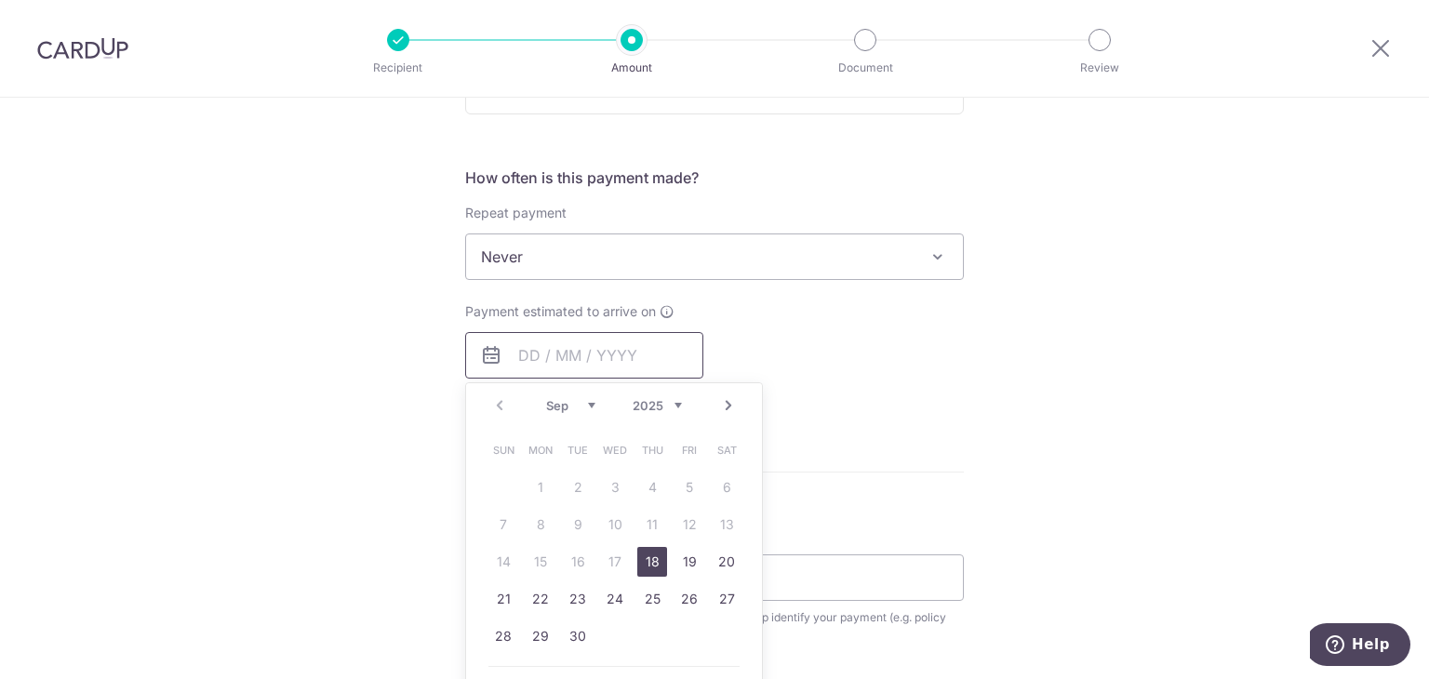 The height and width of the screenshot is (679, 1429). What do you see at coordinates (83, 48) in the screenshot?
I see `img: CardUp` at bounding box center [83, 48].